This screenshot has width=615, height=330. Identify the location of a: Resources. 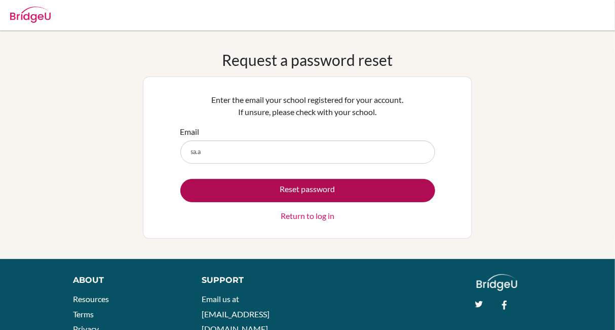
(91, 299).